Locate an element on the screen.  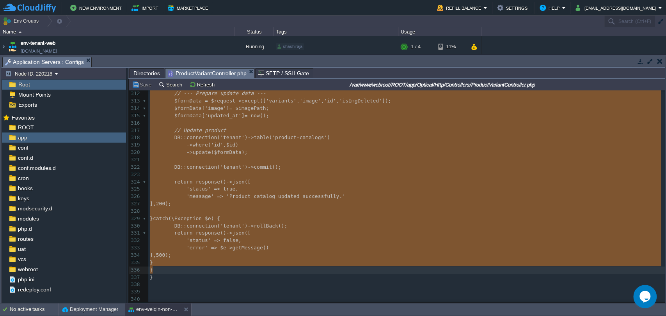
button: Search is located at coordinates (171, 85).